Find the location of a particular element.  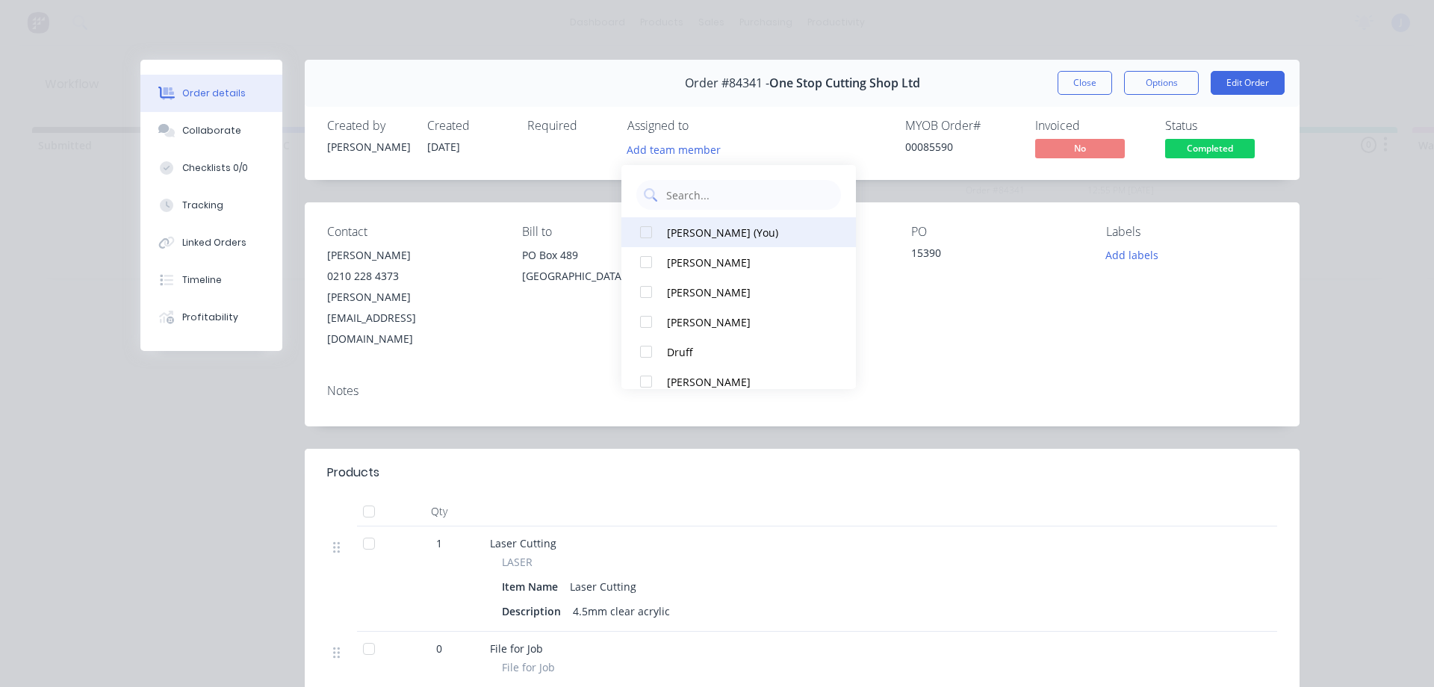

button: Completed is located at coordinates (1210, 150).